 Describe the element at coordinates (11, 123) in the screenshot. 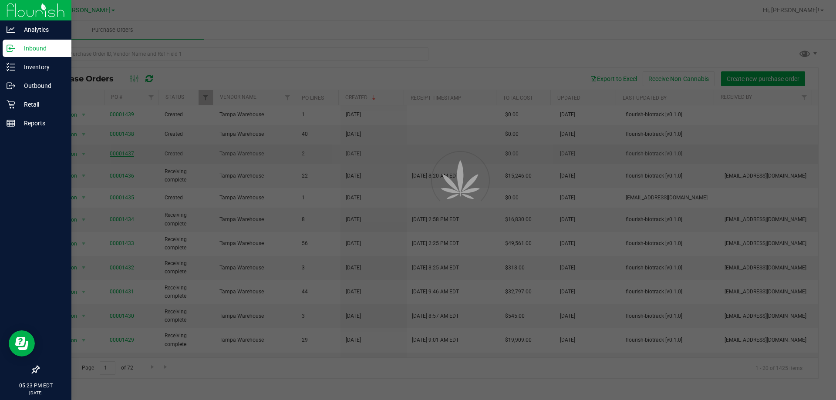

I see `inline-svg: Reports` at that location.